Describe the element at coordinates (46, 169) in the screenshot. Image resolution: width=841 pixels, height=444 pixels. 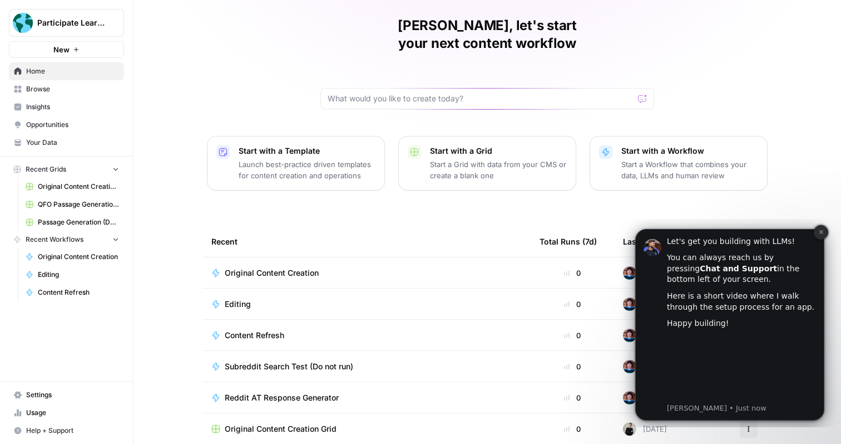
I see `span: Recent Grids` at that location.